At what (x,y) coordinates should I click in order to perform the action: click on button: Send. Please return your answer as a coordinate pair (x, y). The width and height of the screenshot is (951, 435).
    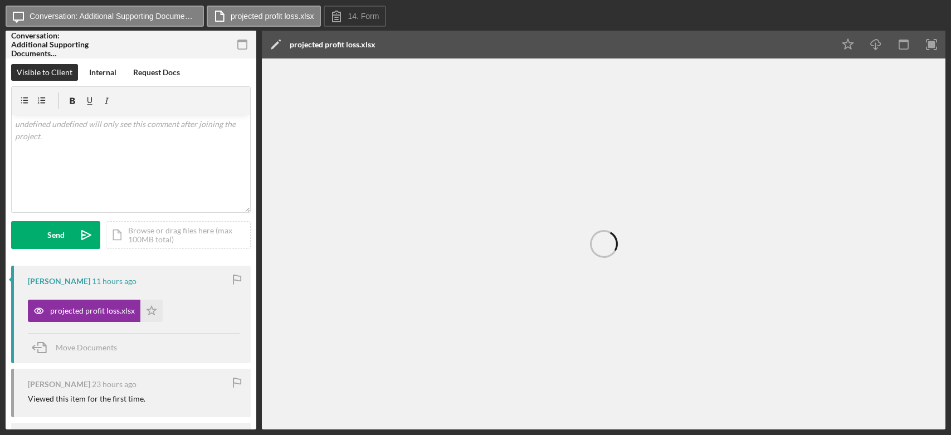
    Looking at the image, I should click on (56, 235).